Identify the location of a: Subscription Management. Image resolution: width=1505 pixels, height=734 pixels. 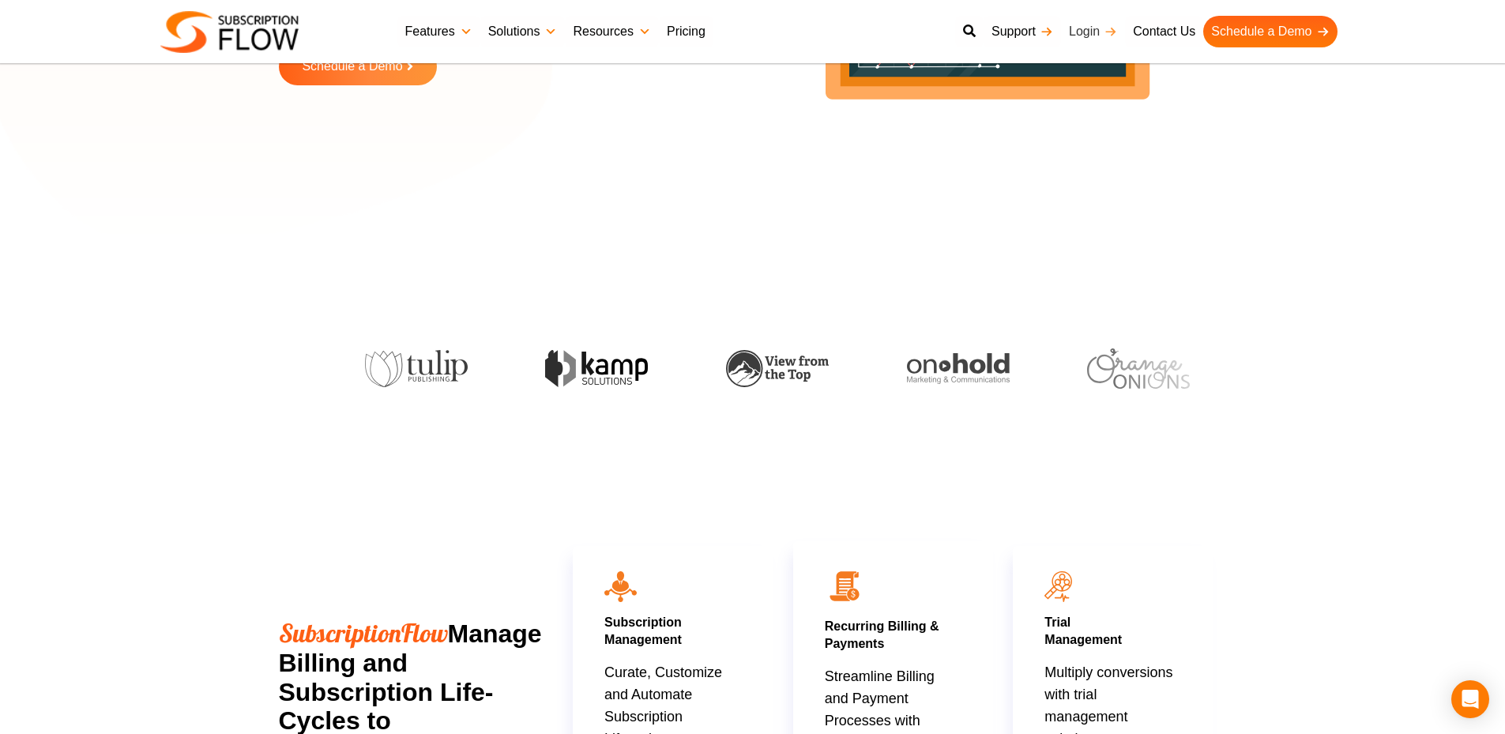
(643, 630).